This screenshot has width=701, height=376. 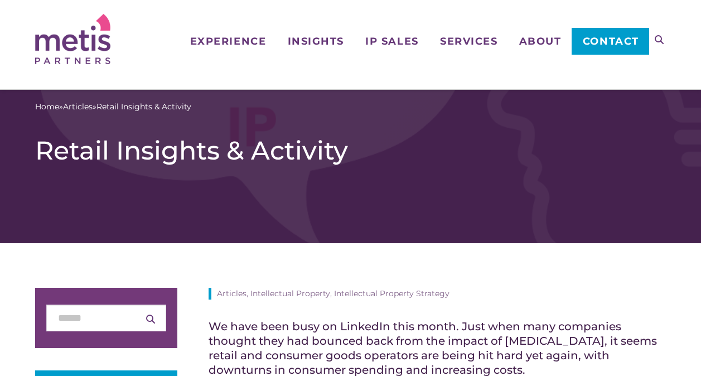 What do you see at coordinates (469, 41) in the screenshot?
I see `span: Services` at bounding box center [469, 41].